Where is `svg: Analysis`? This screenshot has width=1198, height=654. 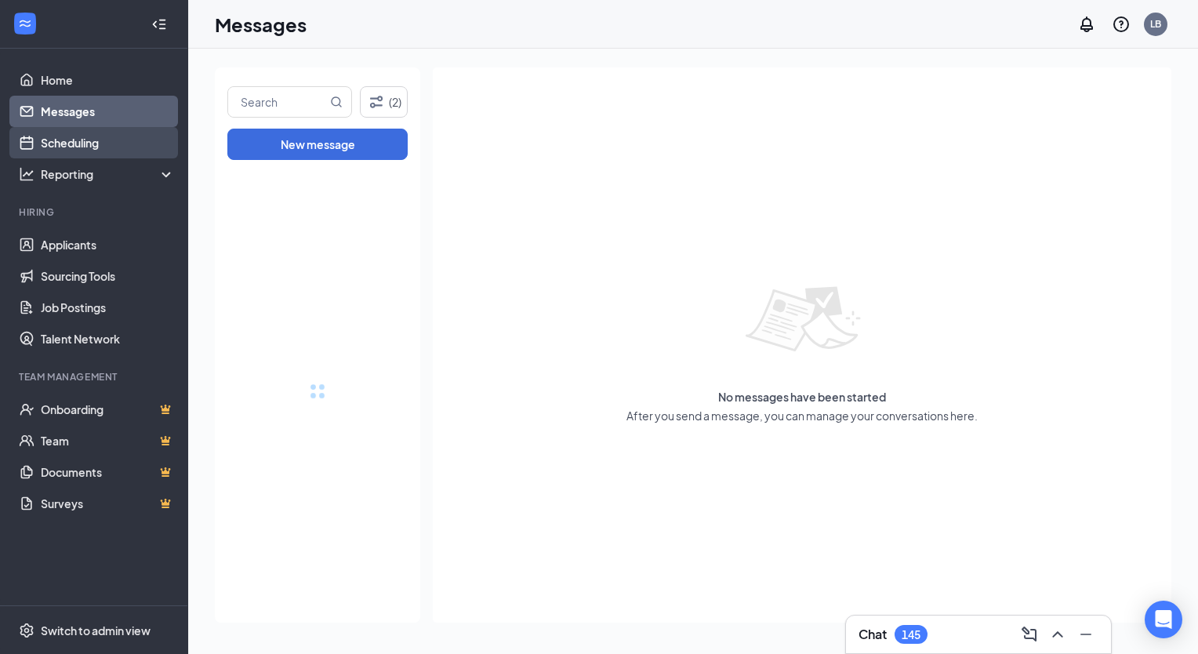 svg: Analysis is located at coordinates (27, 174).